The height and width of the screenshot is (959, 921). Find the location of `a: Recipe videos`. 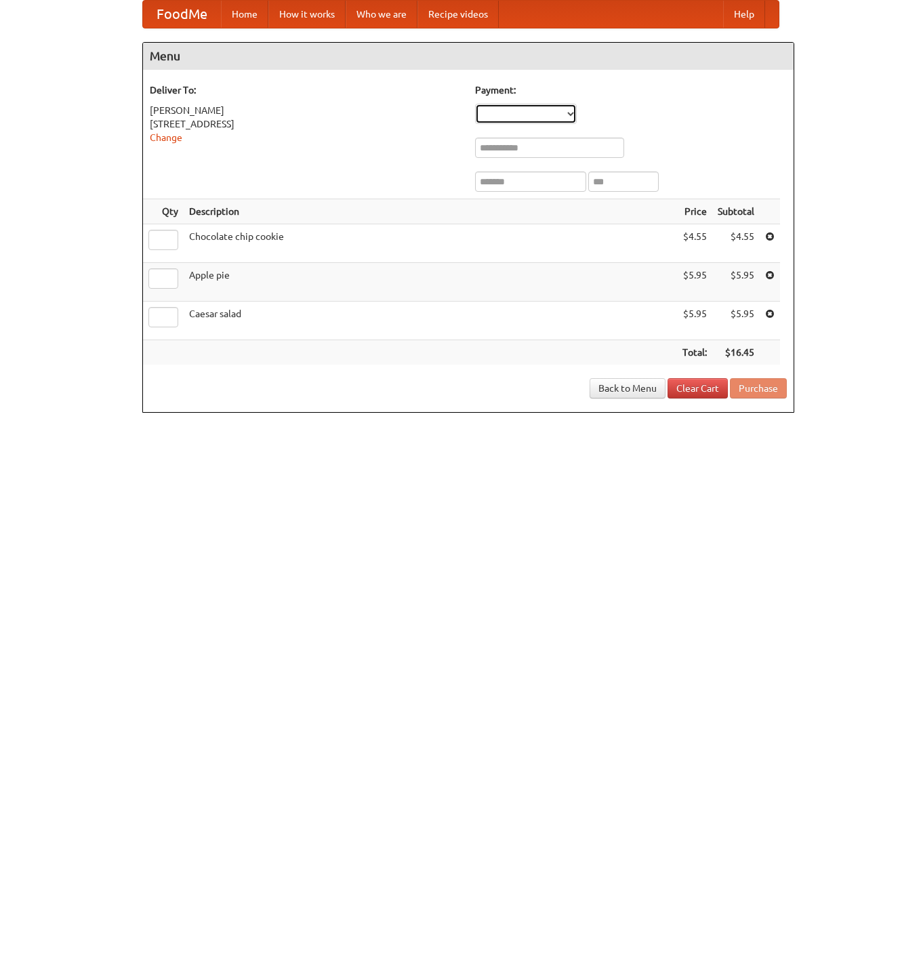

a: Recipe videos is located at coordinates (458, 14).